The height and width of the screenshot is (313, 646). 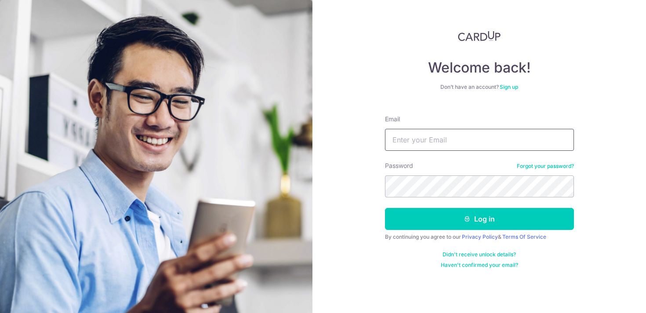 I want to click on a: Sign up, so click(x=509, y=87).